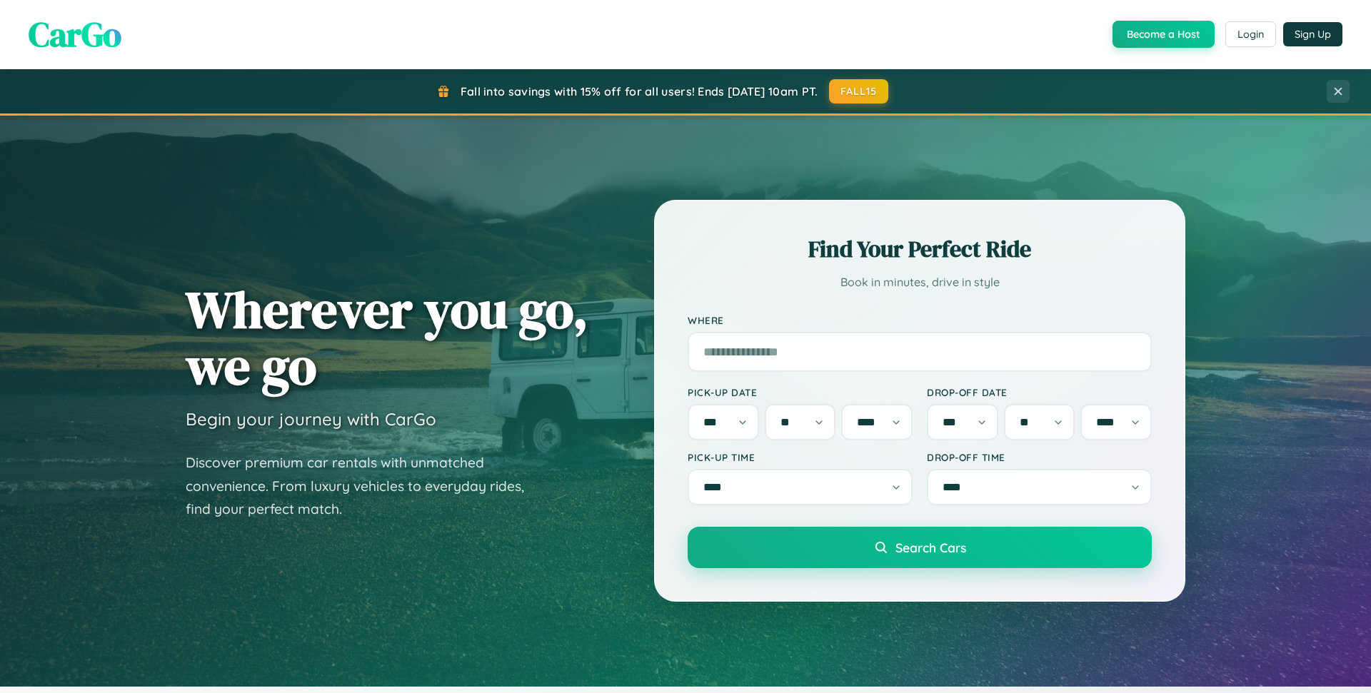 Image resolution: width=1371 pixels, height=693 pixels. Describe the element at coordinates (859, 91) in the screenshot. I see `button: FALL15` at that location.